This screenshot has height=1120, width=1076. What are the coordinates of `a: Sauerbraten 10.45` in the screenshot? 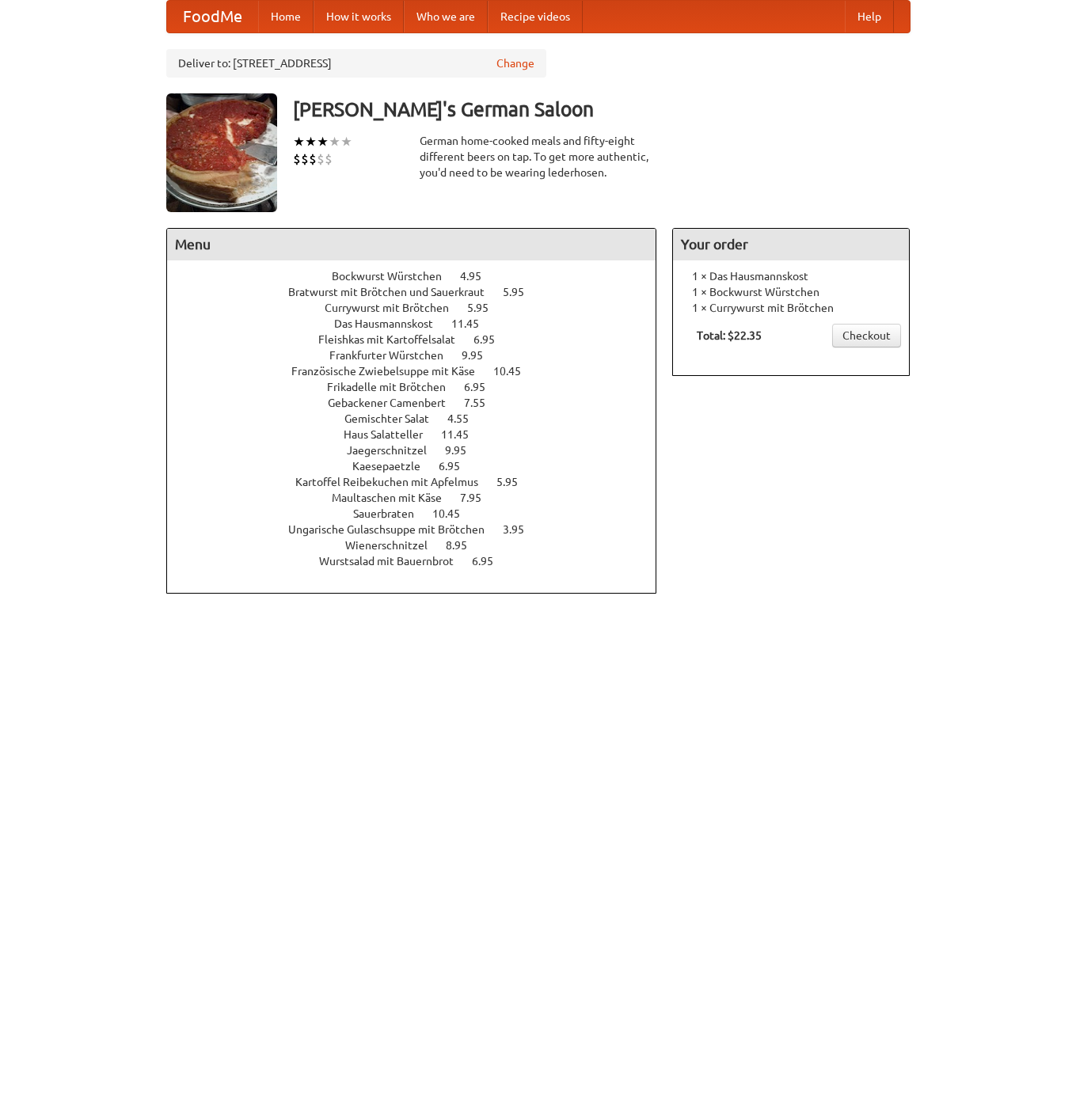 It's located at (421, 514).